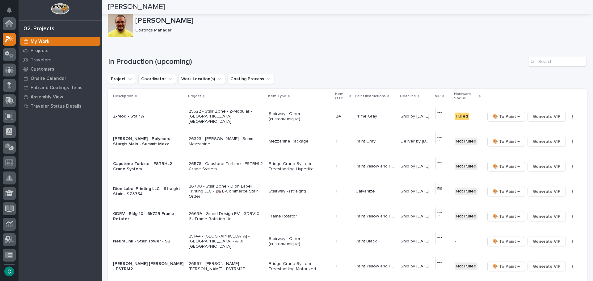 Image resolution: width=593 pixels, height=281 pixels. What do you see at coordinates (148, 116) in the screenshot?
I see `p: Z-Mod - Stair A` at bounding box center [148, 116].